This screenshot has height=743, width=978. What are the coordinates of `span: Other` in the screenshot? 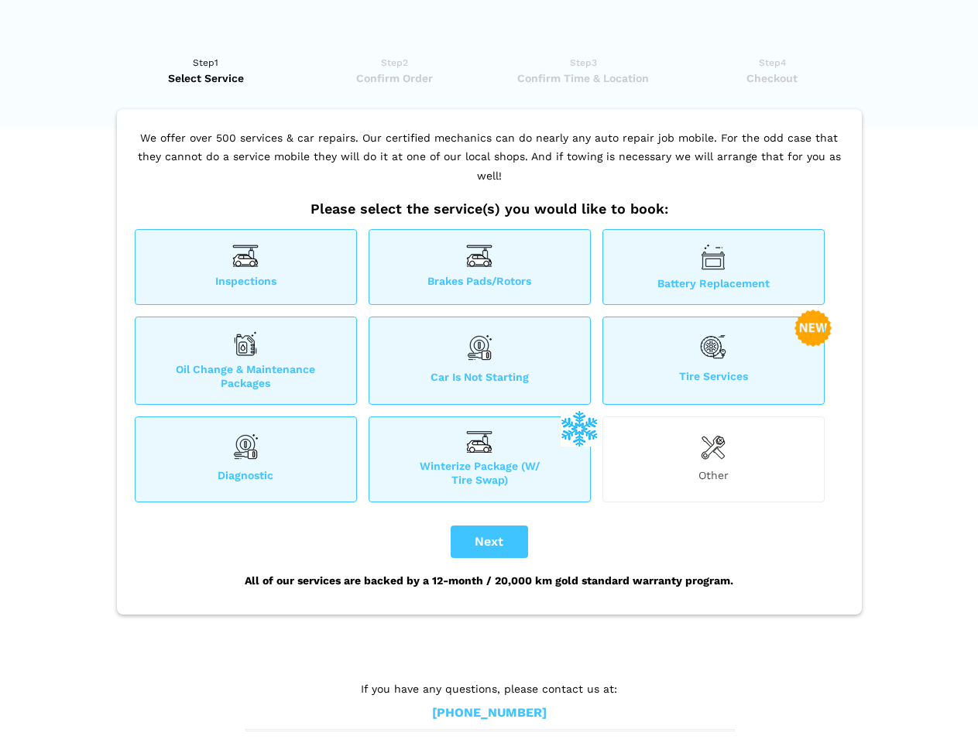 It's located at (713, 478).